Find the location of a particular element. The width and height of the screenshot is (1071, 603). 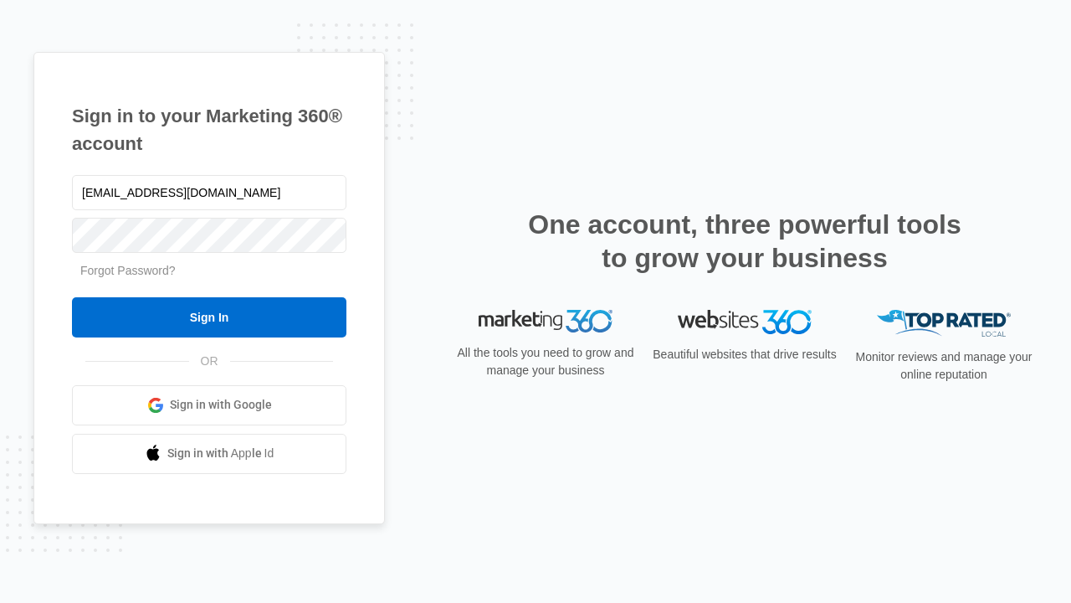

span: Sign in with Apple Id is located at coordinates (221, 453).